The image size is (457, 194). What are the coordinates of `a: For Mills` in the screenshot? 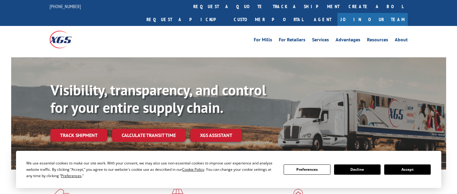 It's located at (263, 41).